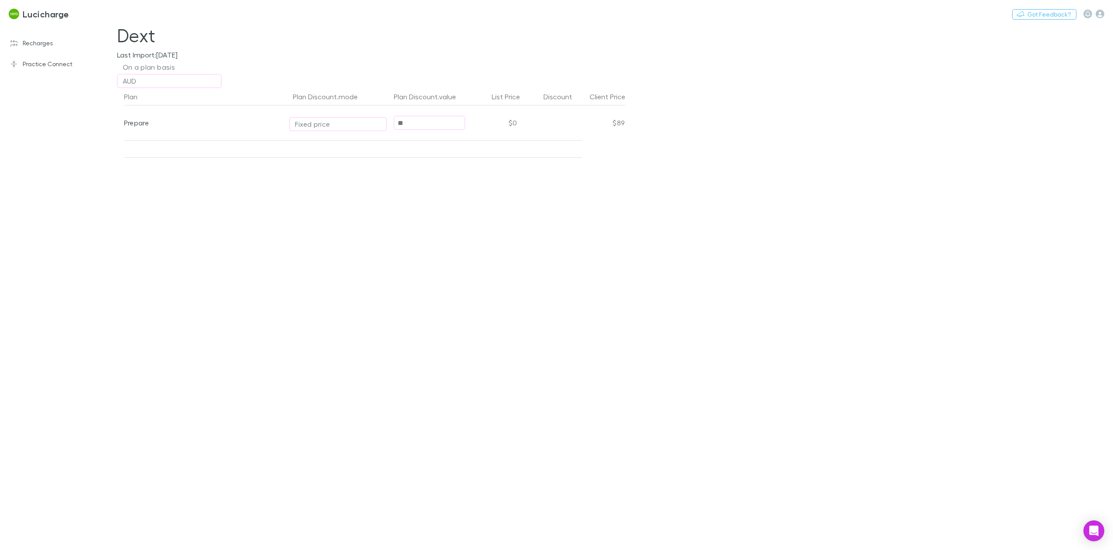  Describe the element at coordinates (62, 43) in the screenshot. I see `a: Recharges` at that location.